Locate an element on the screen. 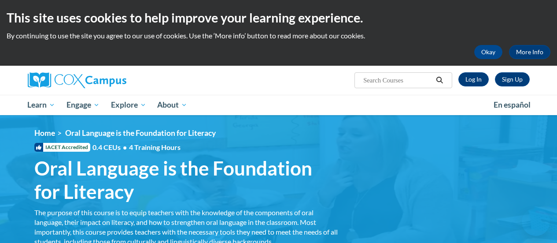 Image resolution: width=557 pixels, height=243 pixels. input: Search Courses is located at coordinates (397, 80).